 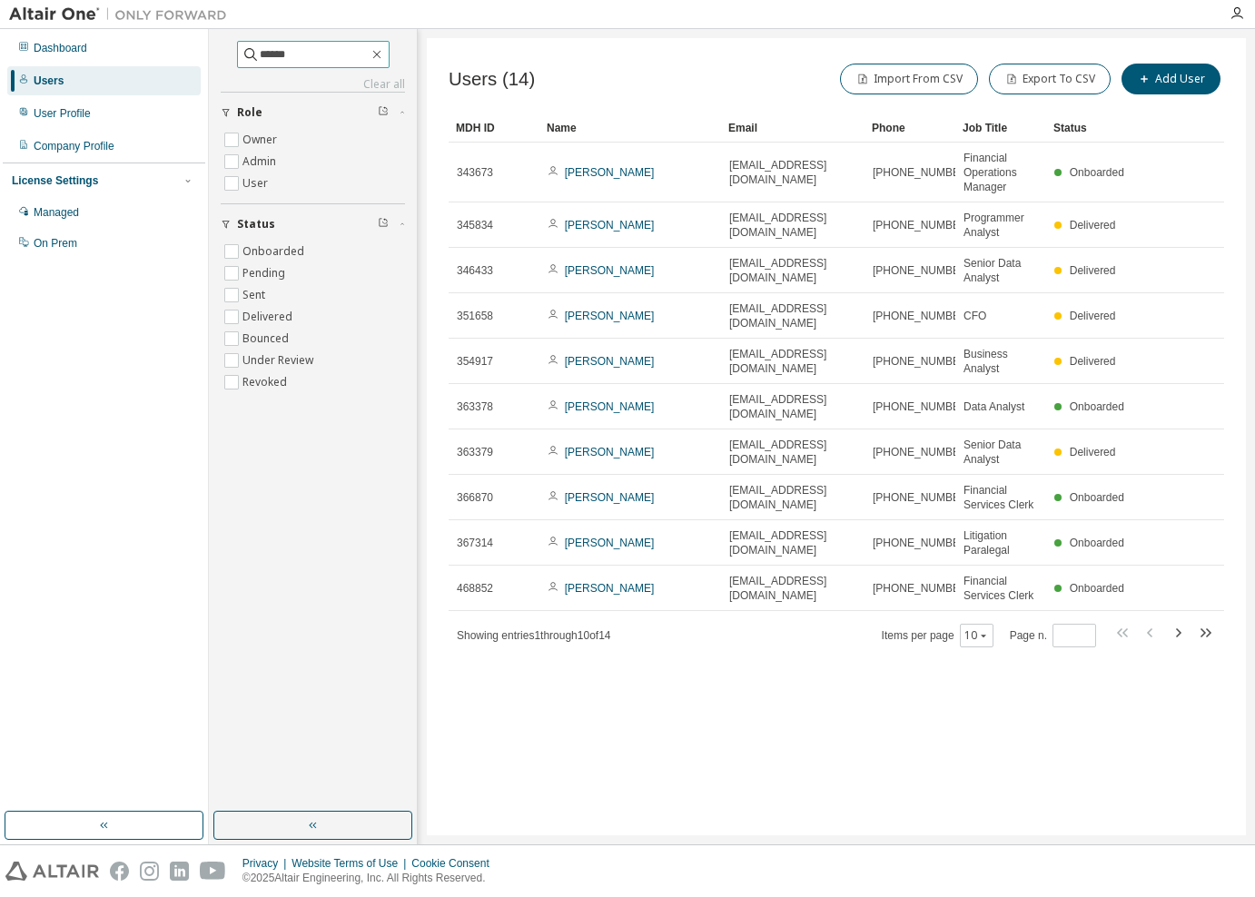 I want to click on label: Revoked, so click(x=266, y=382).